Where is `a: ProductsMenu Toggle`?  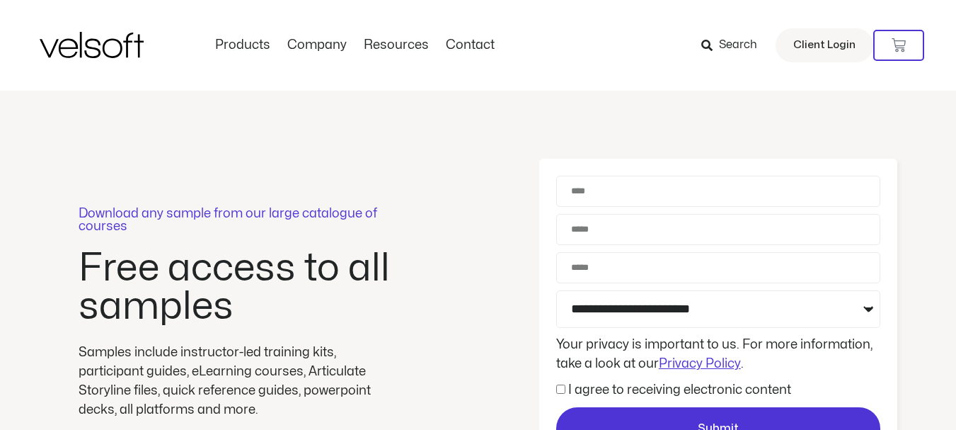 a: ProductsMenu Toggle is located at coordinates (243, 45).